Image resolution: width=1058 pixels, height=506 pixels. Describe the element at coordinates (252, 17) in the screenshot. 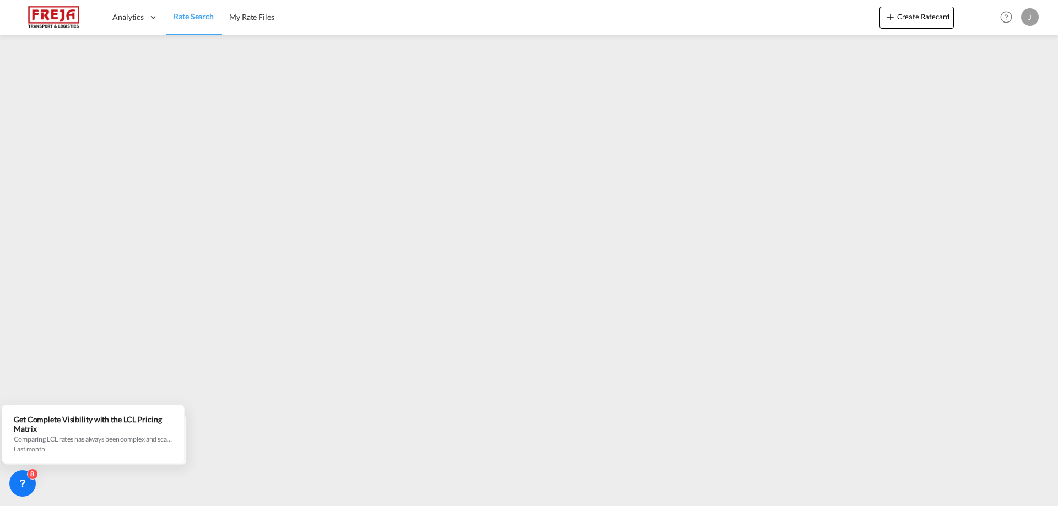

I see `span: My Rate Files` at that location.